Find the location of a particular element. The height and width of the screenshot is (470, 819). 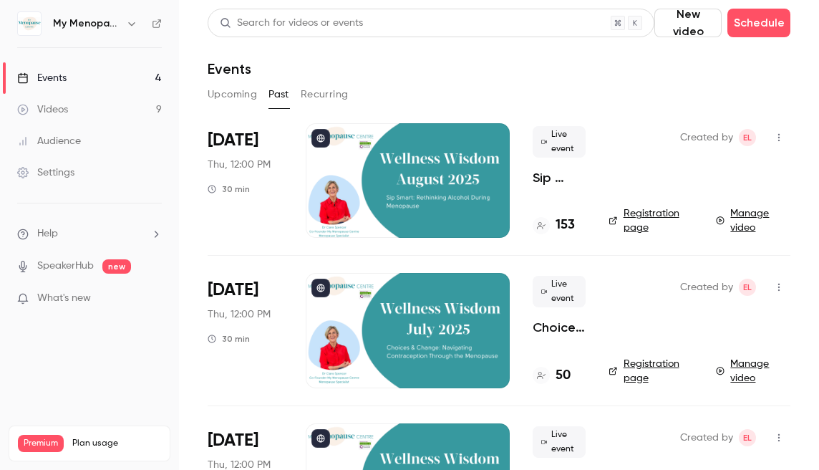

button: Recurring is located at coordinates (324, 95).